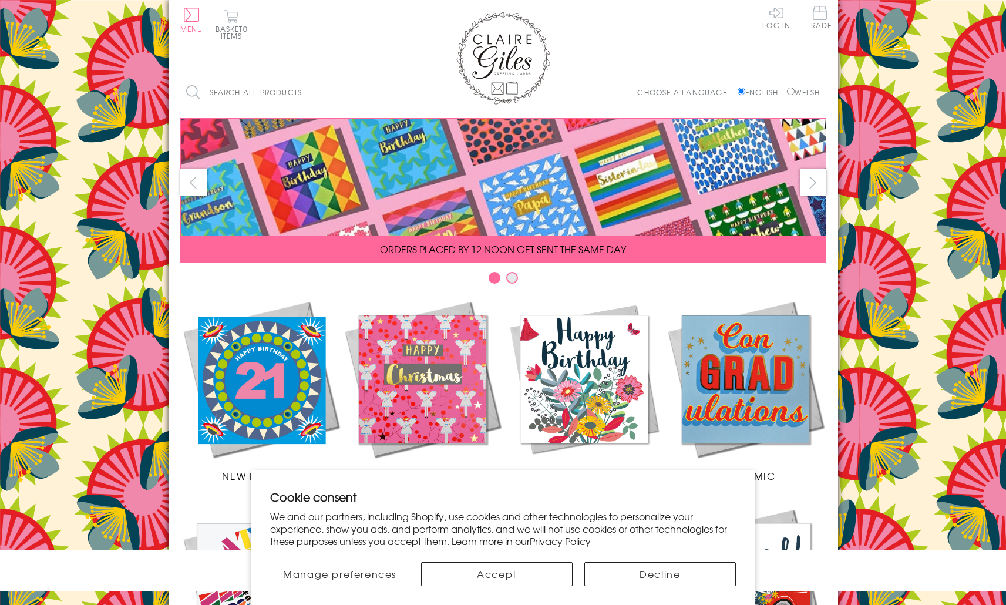  I want to click on h2: Cookie consent, so click(503, 497).